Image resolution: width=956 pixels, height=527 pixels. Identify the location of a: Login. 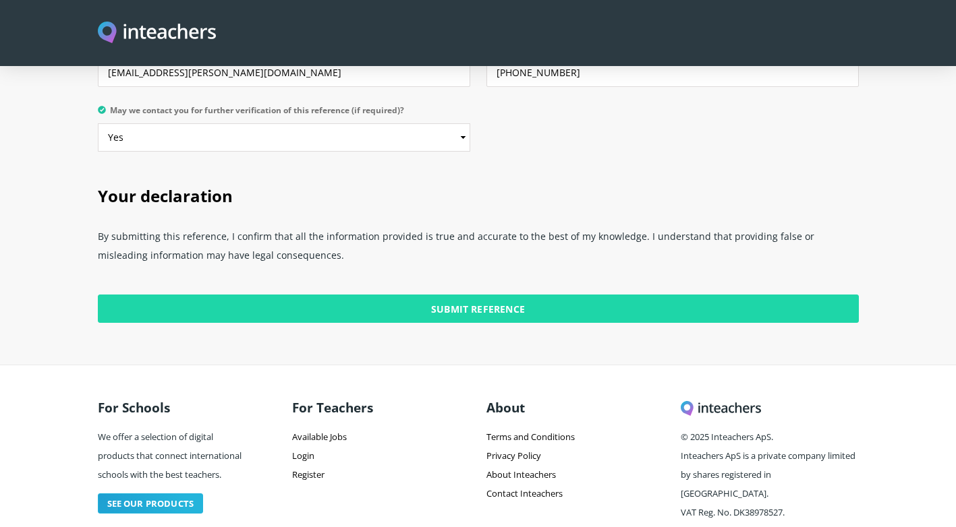
(303, 456).